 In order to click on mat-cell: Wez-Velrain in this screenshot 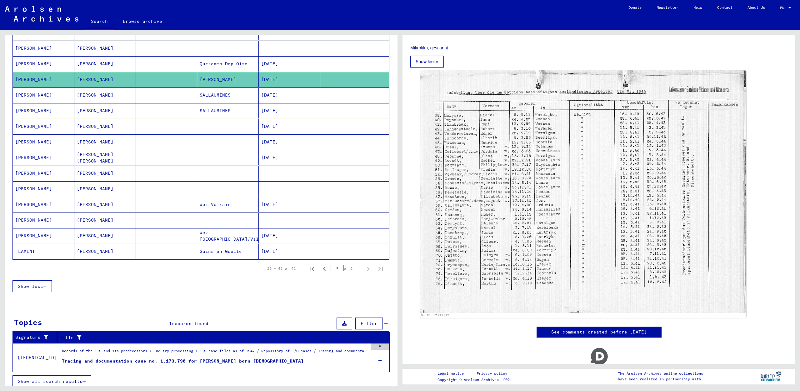, I will do `click(228, 204)`.